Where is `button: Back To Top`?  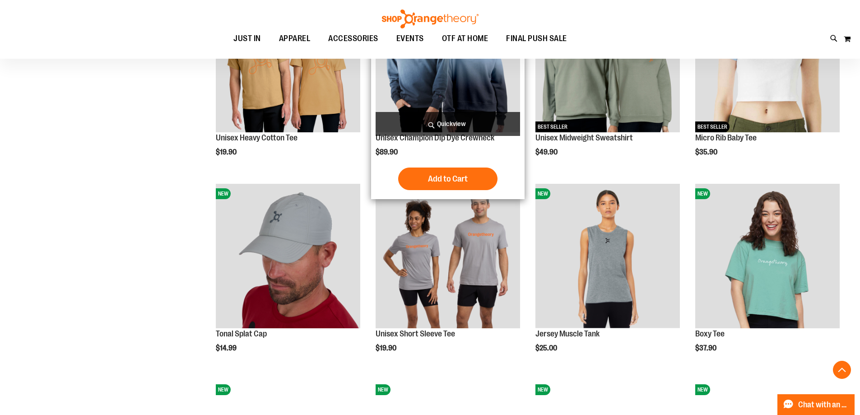 button: Back To Top is located at coordinates (842, 370).